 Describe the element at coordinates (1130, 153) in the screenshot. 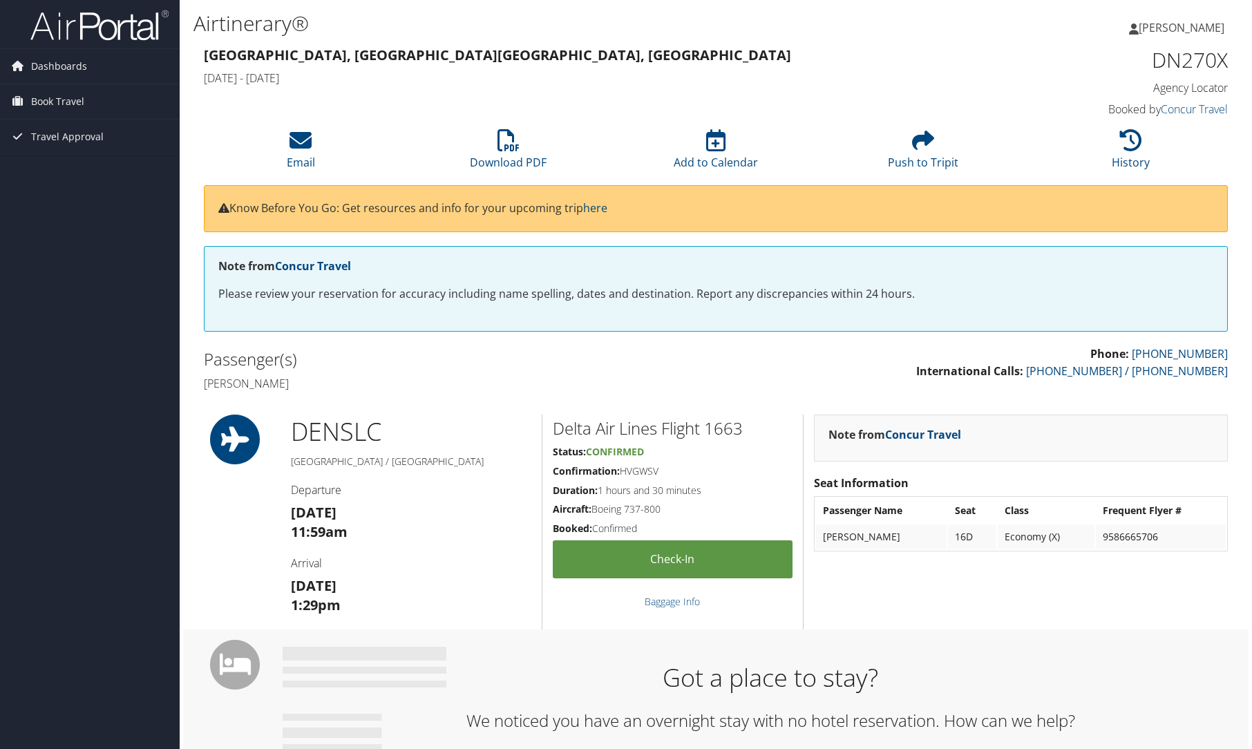

I see `a: History` at that location.